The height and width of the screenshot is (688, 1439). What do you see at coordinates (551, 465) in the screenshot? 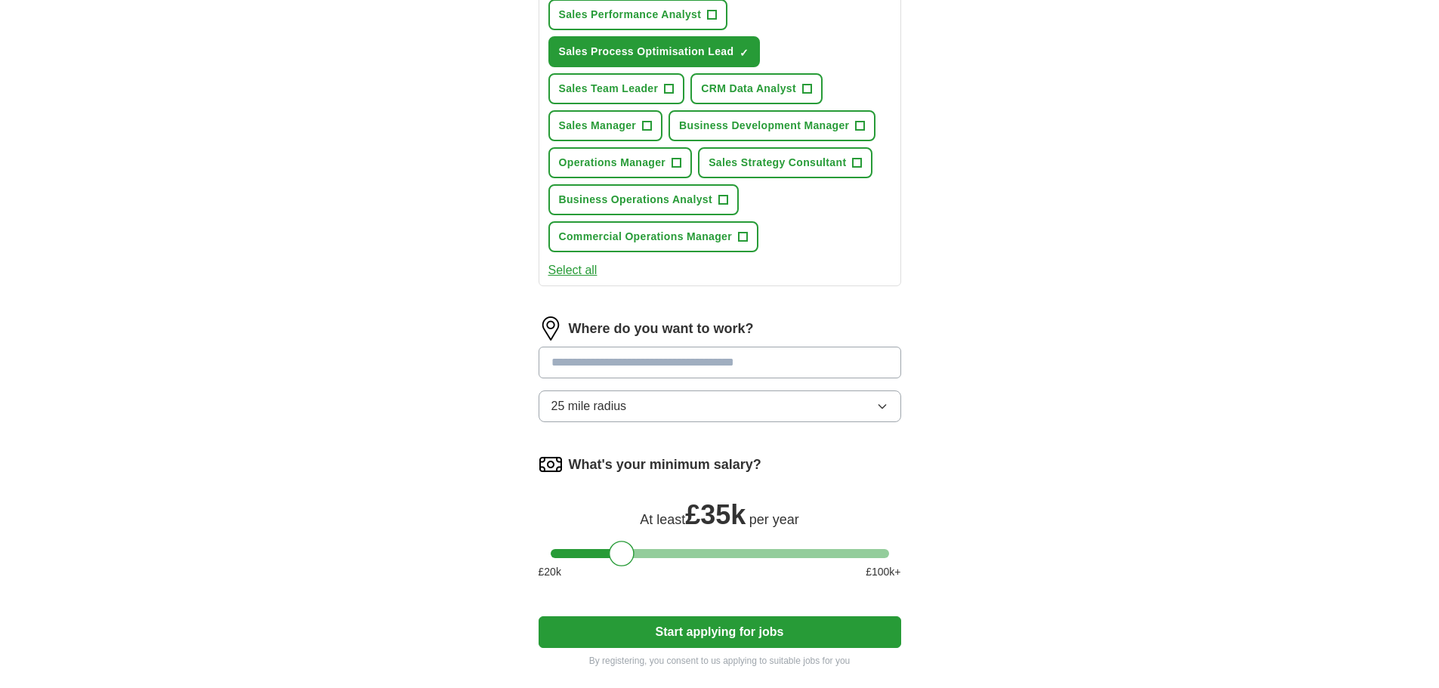
I see `img: salary.png` at bounding box center [551, 465].